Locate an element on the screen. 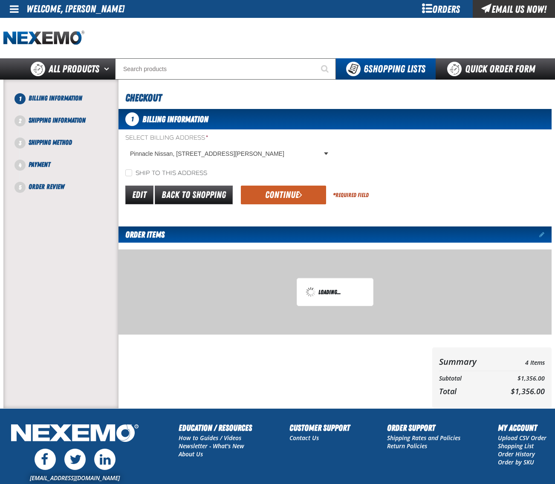  td: $1,356.00 is located at coordinates (519, 379).